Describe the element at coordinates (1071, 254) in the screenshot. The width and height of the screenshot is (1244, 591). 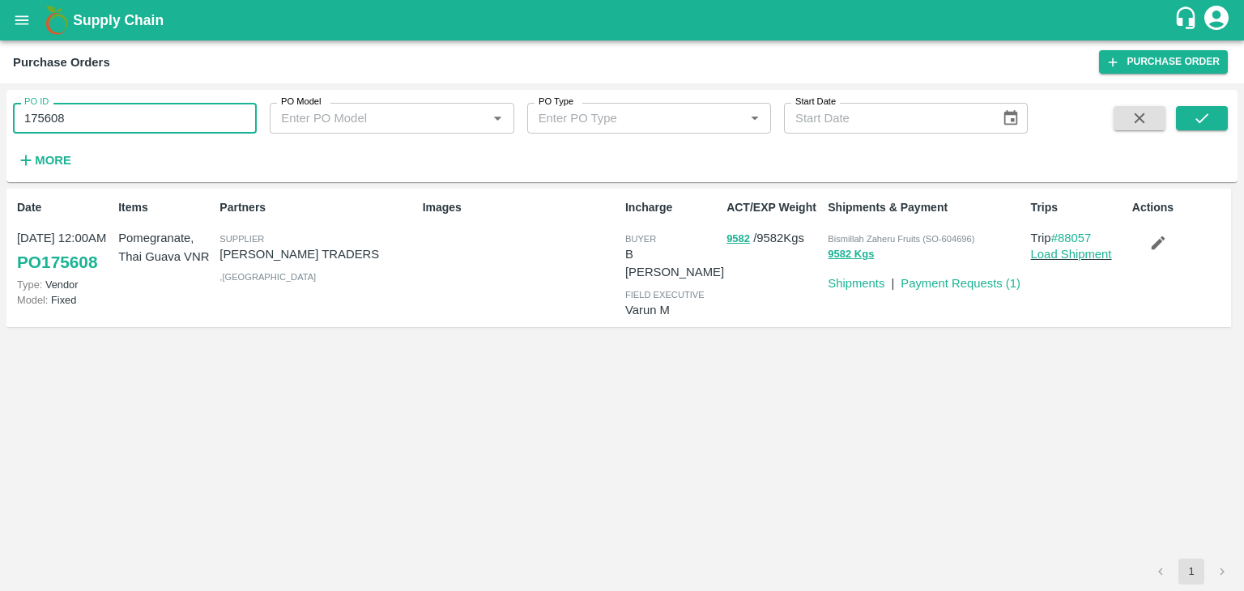
I see `a: Load Shipment` at that location.